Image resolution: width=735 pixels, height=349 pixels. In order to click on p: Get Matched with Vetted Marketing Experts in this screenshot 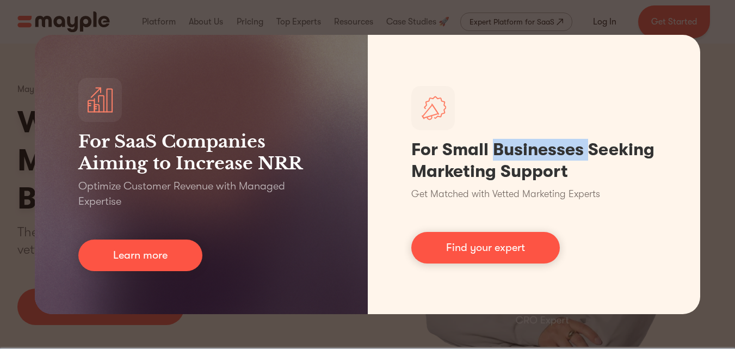, I will do `click(505, 194)`.